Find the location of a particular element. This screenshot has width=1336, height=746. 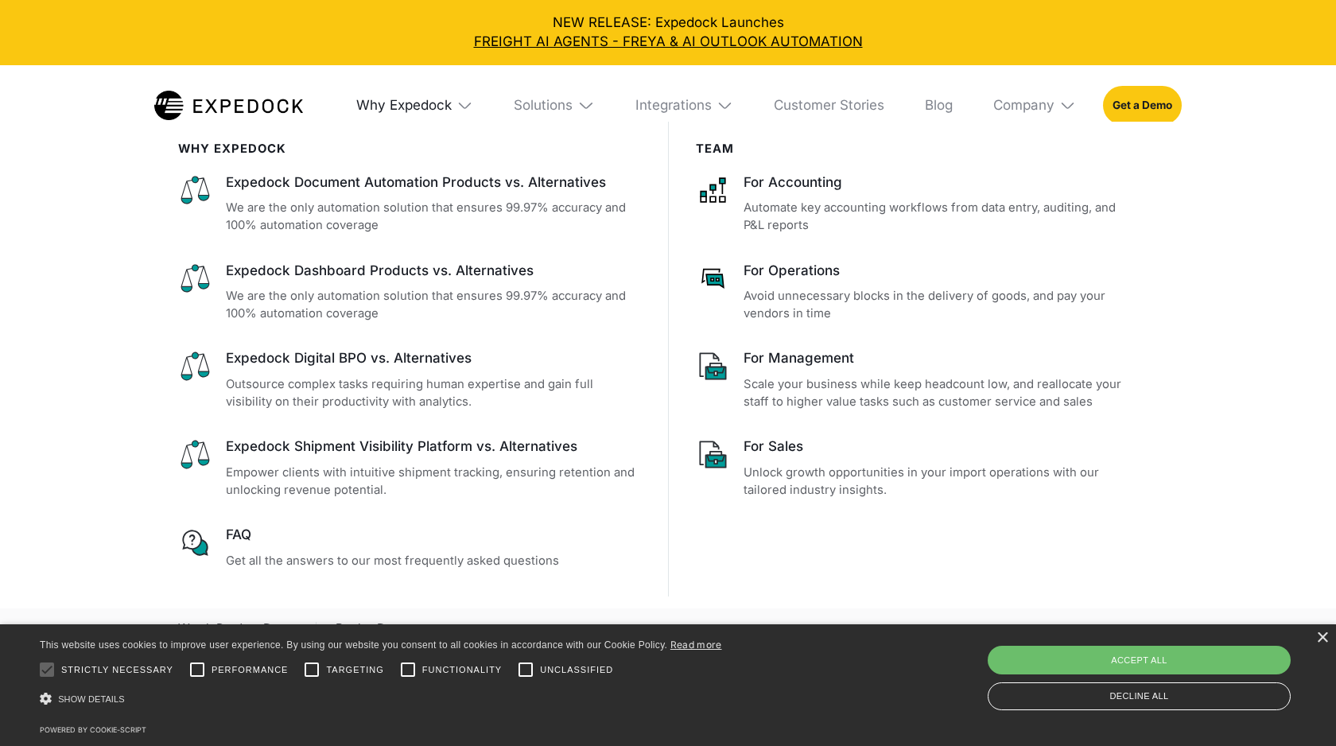

p: Unlock growth opportunities in your import operations with our tailored industry insights. is located at coordinates (937, 481).